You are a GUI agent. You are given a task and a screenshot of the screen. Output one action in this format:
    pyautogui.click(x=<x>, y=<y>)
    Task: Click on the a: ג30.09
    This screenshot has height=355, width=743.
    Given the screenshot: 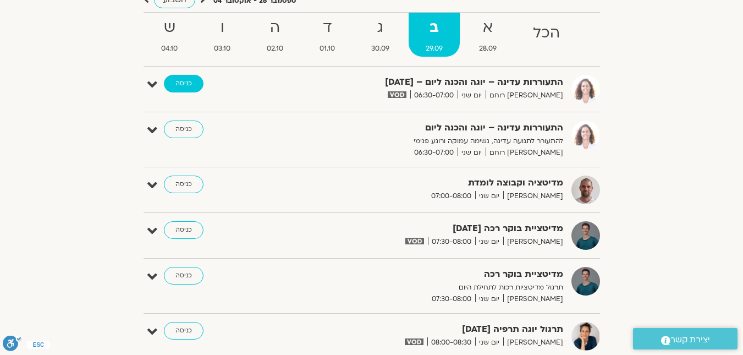 What is the action you would take?
    pyautogui.click(x=380, y=35)
    